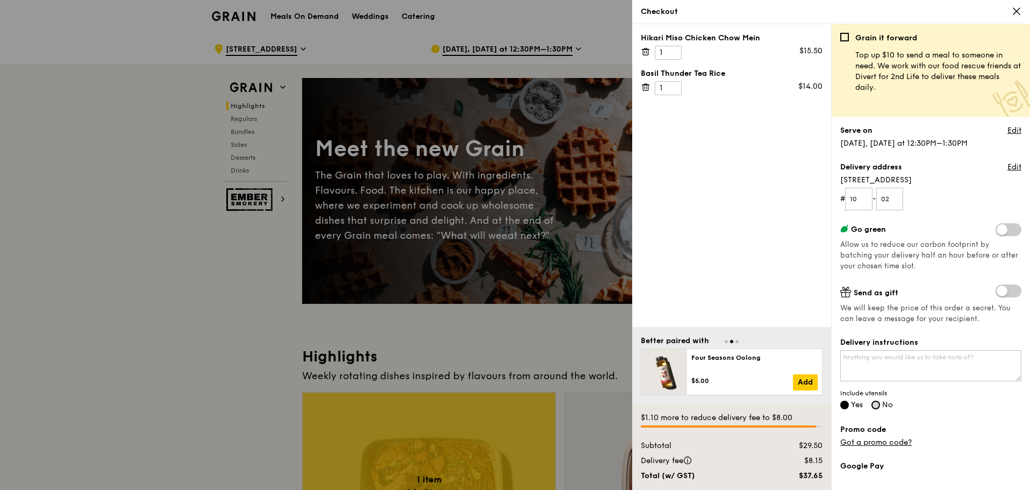 Image resolution: width=1030 pixels, height=490 pixels. Describe the element at coordinates (727, 341) in the screenshot. I see `span: Go to slide 1` at that location.